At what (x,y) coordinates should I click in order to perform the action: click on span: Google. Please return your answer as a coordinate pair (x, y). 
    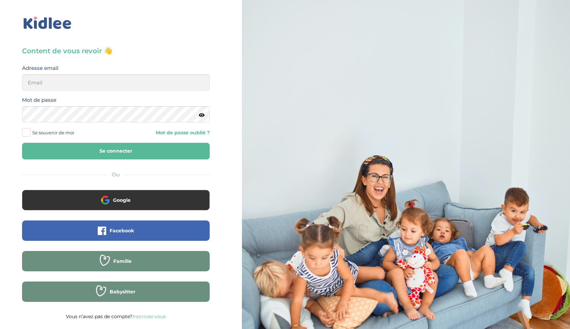
    Looking at the image, I should click on (122, 200).